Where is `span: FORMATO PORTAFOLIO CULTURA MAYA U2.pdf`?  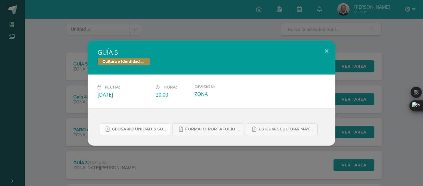 span: FORMATO PORTAFOLIO CULTURA MAYA U2.pdf is located at coordinates (213, 129).